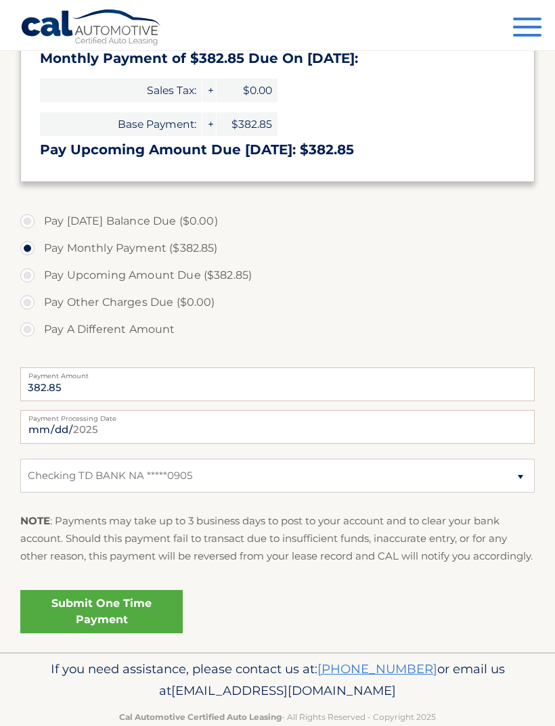 The image size is (555, 726). Describe the element at coordinates (120, 124) in the screenshot. I see `span: Base Payment:` at that location.